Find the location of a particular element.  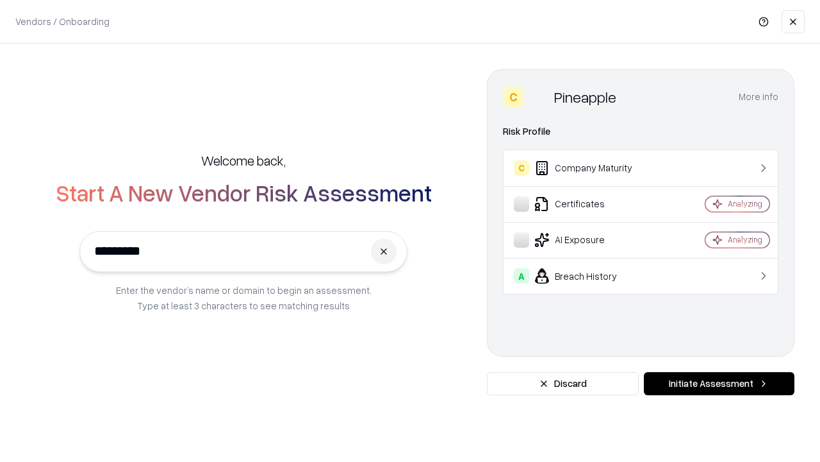

div: Company Maturity is located at coordinates (590, 168).